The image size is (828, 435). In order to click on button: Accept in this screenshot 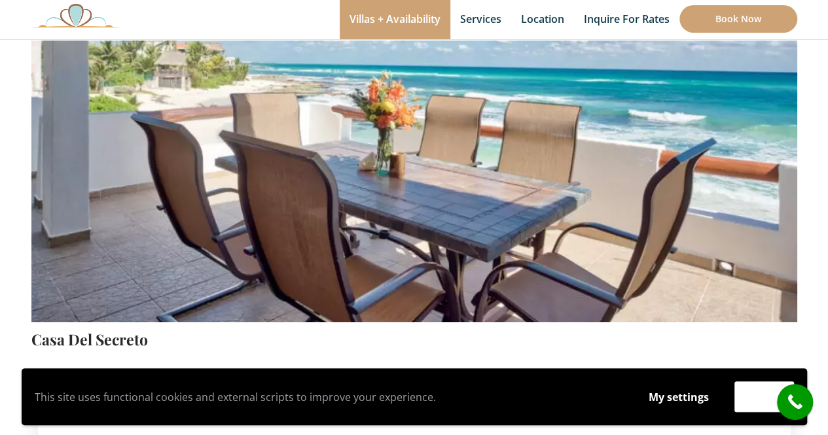, I will do `click(764, 397)`.